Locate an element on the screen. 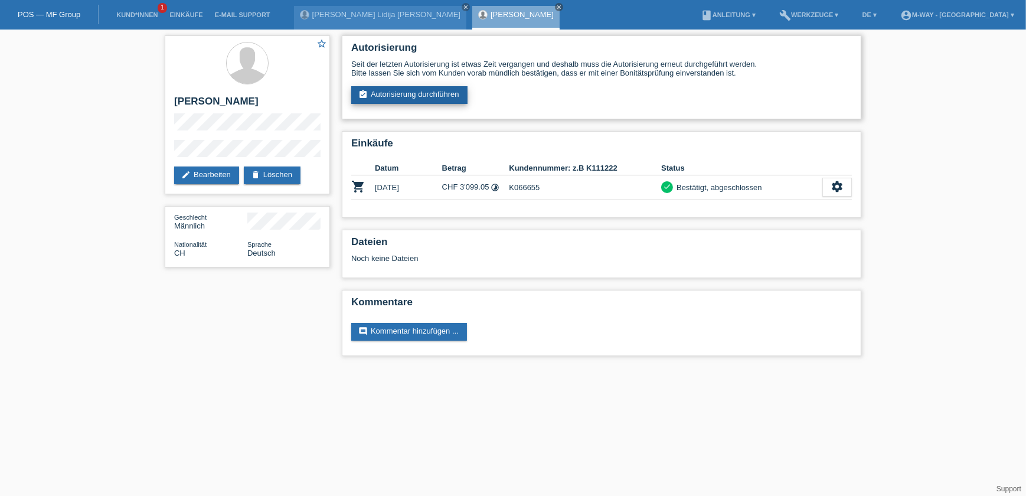 The image size is (1026, 496). i: Fixe Raten (24 Raten) is located at coordinates (495, 187).